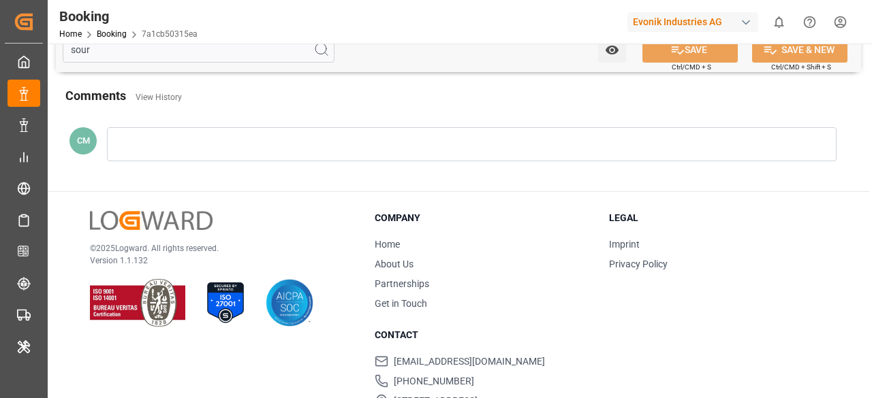  What do you see at coordinates (225, 303) in the screenshot?
I see `img: ISO 27001 Certification` at bounding box center [225, 303].